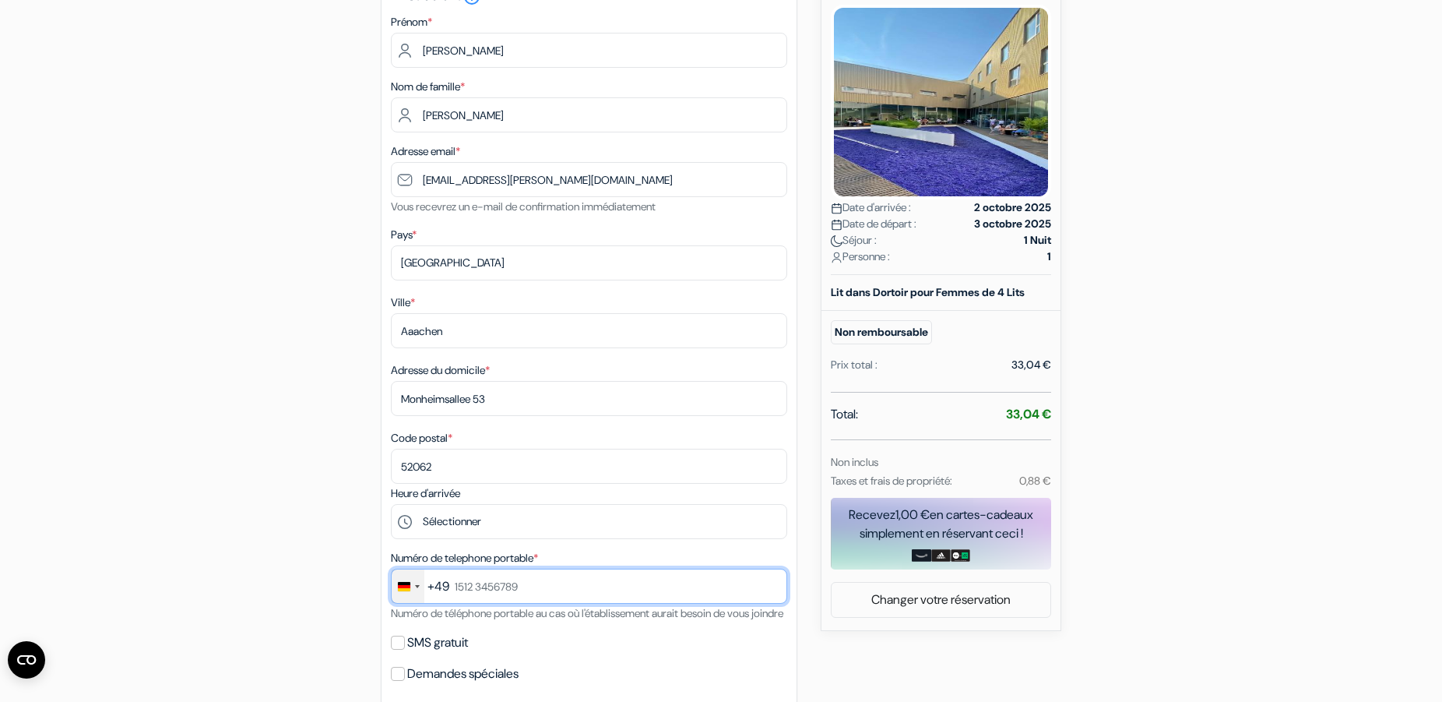  What do you see at coordinates (589, 179) in the screenshot?
I see `input: Entrer adresse e-mail` at bounding box center [589, 179].